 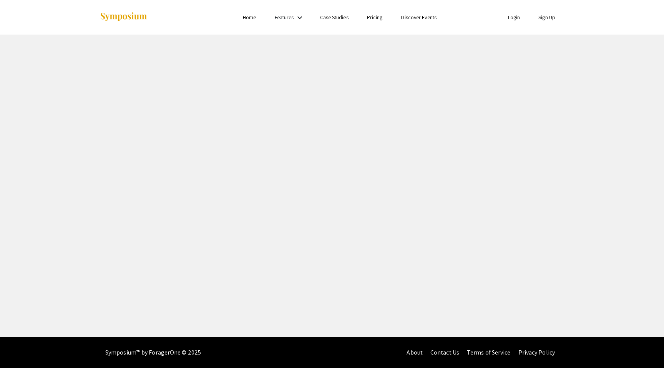 I want to click on a: About, so click(x=414, y=352).